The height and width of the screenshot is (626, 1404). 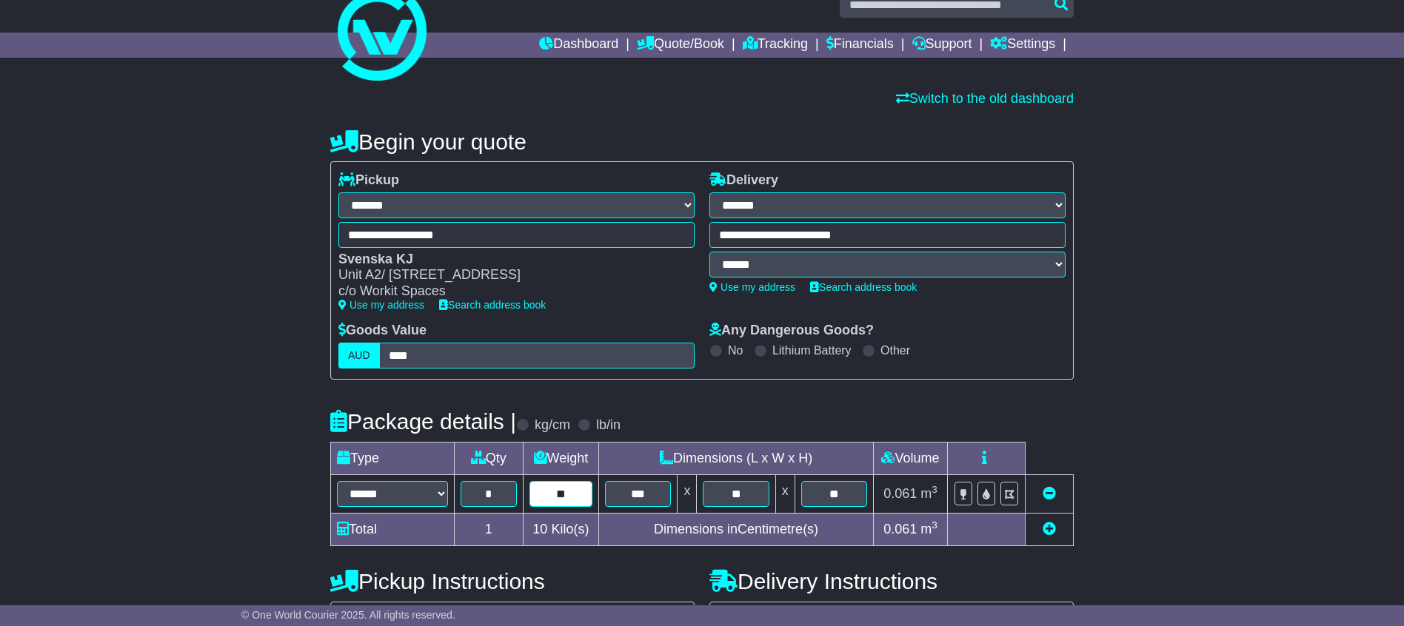 I want to click on label: Delivery, so click(x=743, y=181).